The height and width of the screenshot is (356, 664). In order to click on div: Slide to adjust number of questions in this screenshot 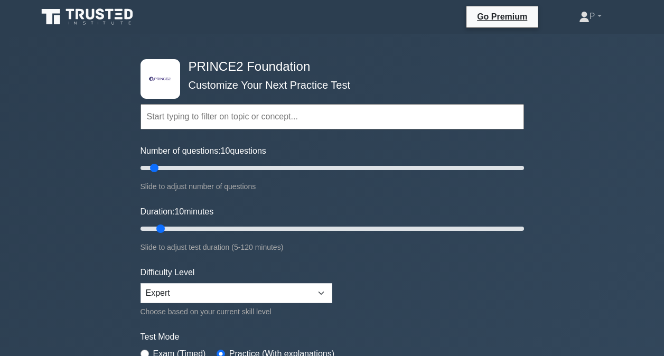, I will do `click(332, 186)`.